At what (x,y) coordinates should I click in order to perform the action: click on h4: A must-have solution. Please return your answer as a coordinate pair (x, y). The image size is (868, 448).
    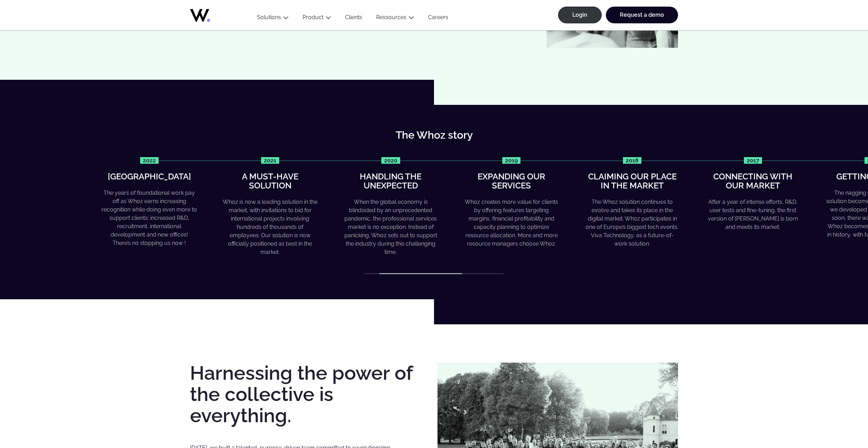
    Looking at the image, I should click on (270, 181).